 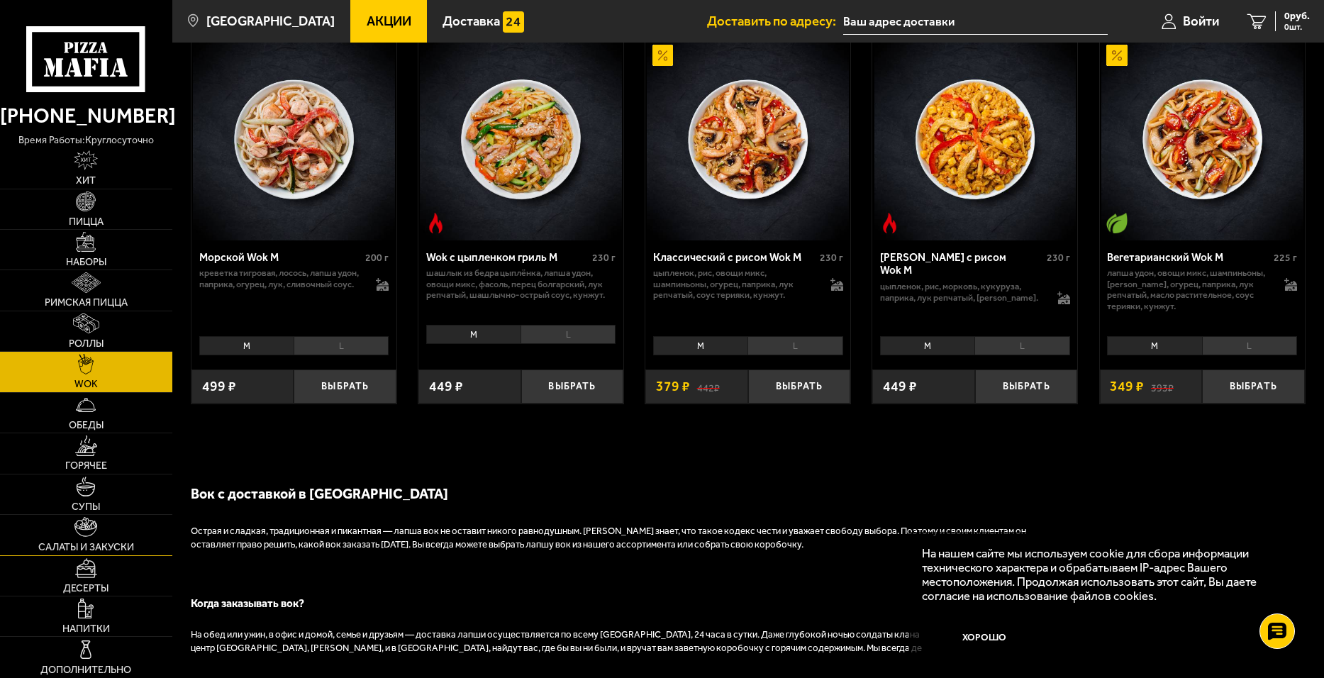 I want to click on span: Акции, so click(x=389, y=21).